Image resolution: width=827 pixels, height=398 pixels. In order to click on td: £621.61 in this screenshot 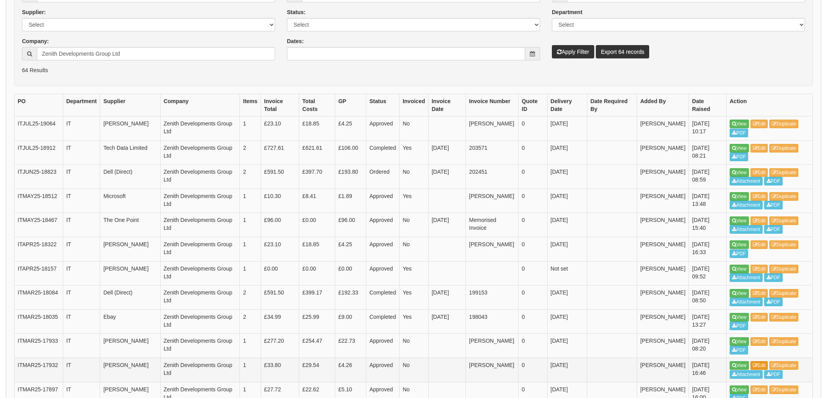, I will do `click(317, 153)`.